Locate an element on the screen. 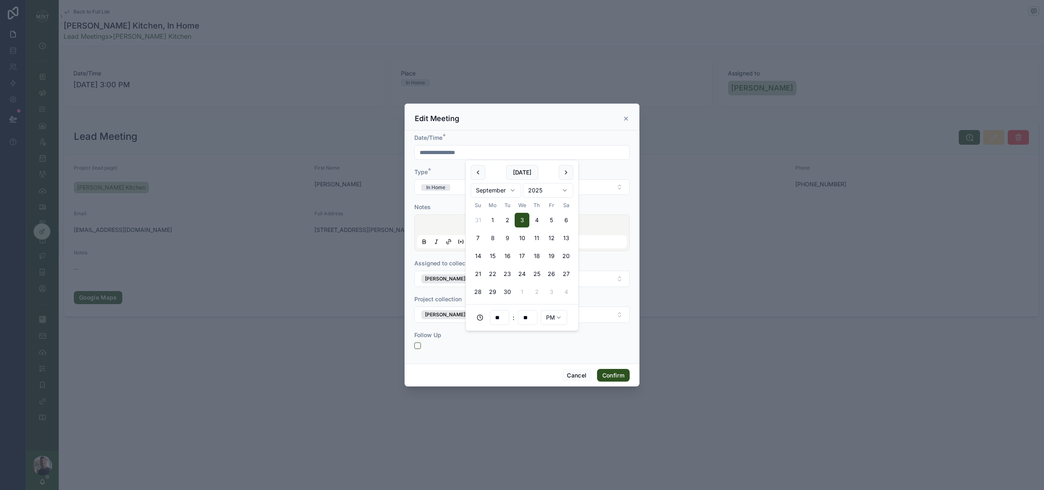 This screenshot has width=1044, height=490. button: Sunday, August 31st, 2025 is located at coordinates (478, 220).